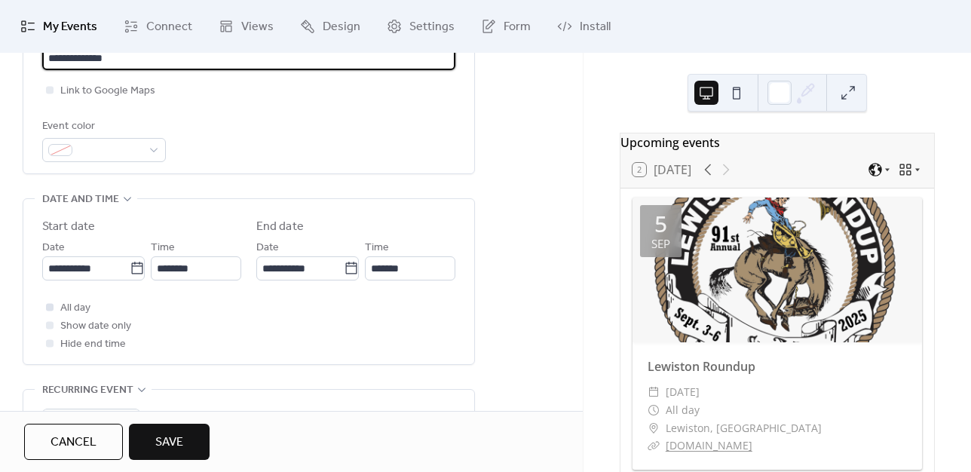 This screenshot has height=472, width=971. What do you see at coordinates (93, 344) in the screenshot?
I see `span: Hide end time` at bounding box center [93, 344].